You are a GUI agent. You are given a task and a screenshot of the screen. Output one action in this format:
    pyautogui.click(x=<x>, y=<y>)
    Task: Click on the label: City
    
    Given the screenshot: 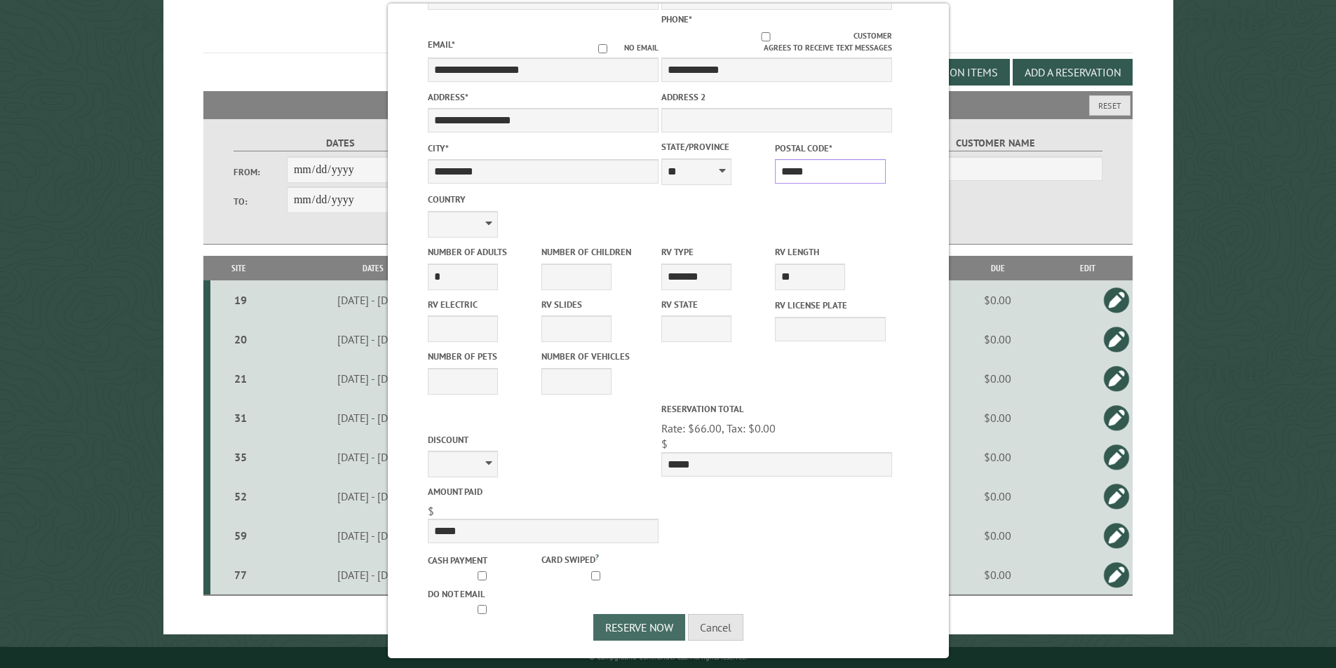 What is the action you would take?
    pyautogui.click(x=543, y=148)
    